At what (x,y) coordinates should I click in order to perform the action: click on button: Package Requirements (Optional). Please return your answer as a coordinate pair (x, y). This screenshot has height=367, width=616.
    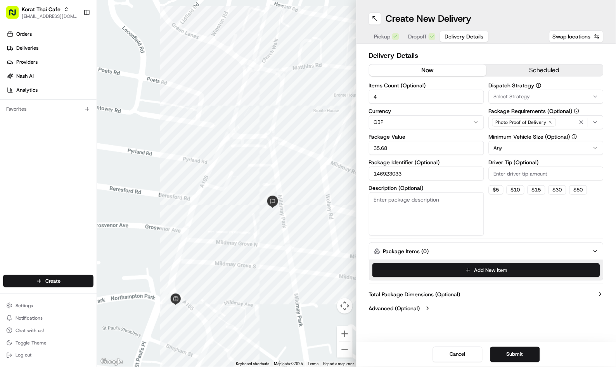
    Looking at the image, I should click on (577, 111).